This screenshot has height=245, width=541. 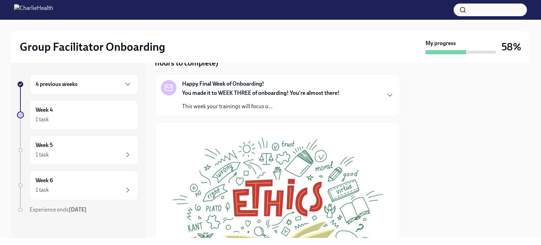 What do you see at coordinates (260, 106) in the screenshot?
I see `p: This week your trainings will focus o...` at bounding box center [260, 106].